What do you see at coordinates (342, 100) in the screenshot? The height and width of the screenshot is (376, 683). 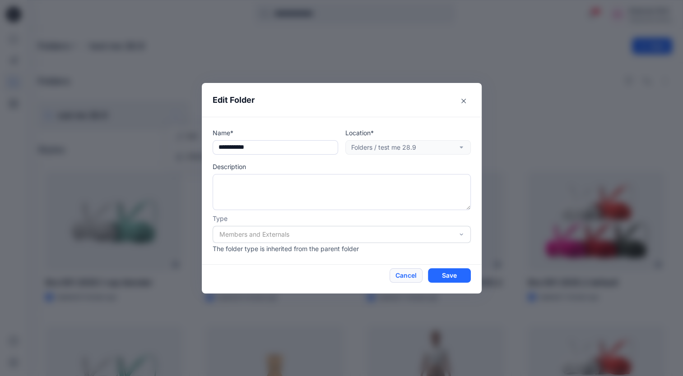 I see `header: Edit Folder` at bounding box center [342, 100].